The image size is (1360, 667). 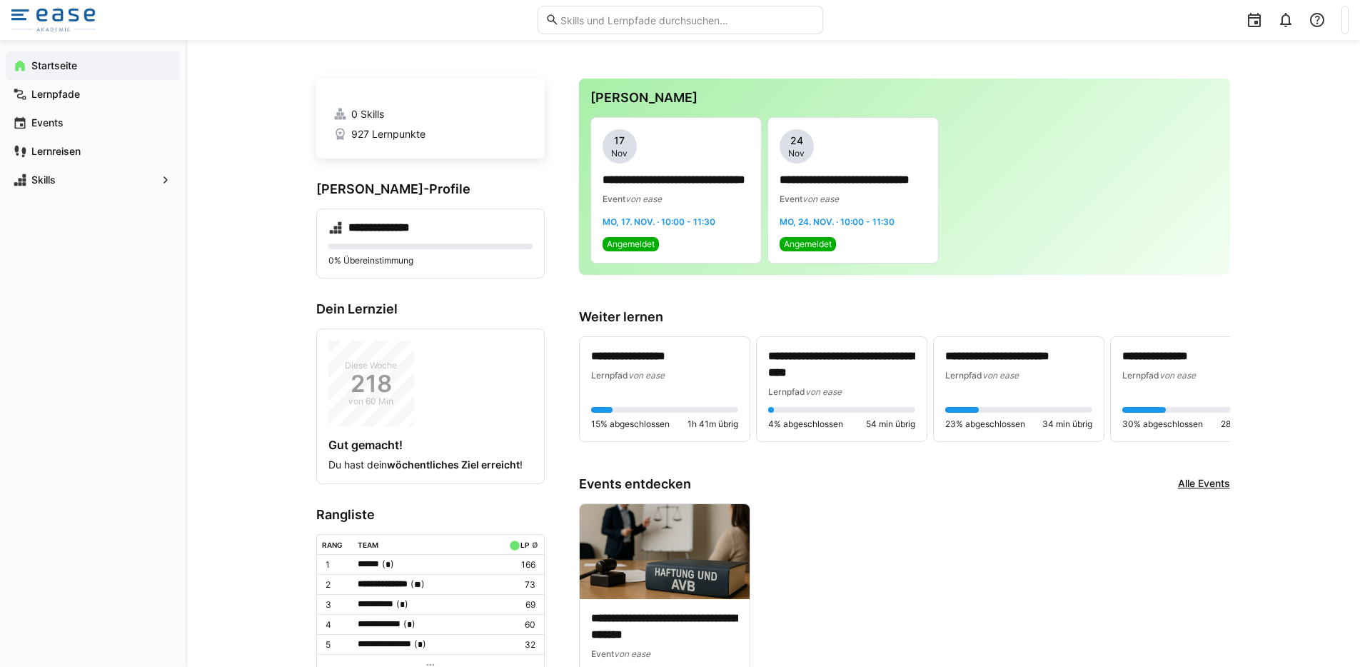 I want to click on p: 3, so click(x=336, y=605).